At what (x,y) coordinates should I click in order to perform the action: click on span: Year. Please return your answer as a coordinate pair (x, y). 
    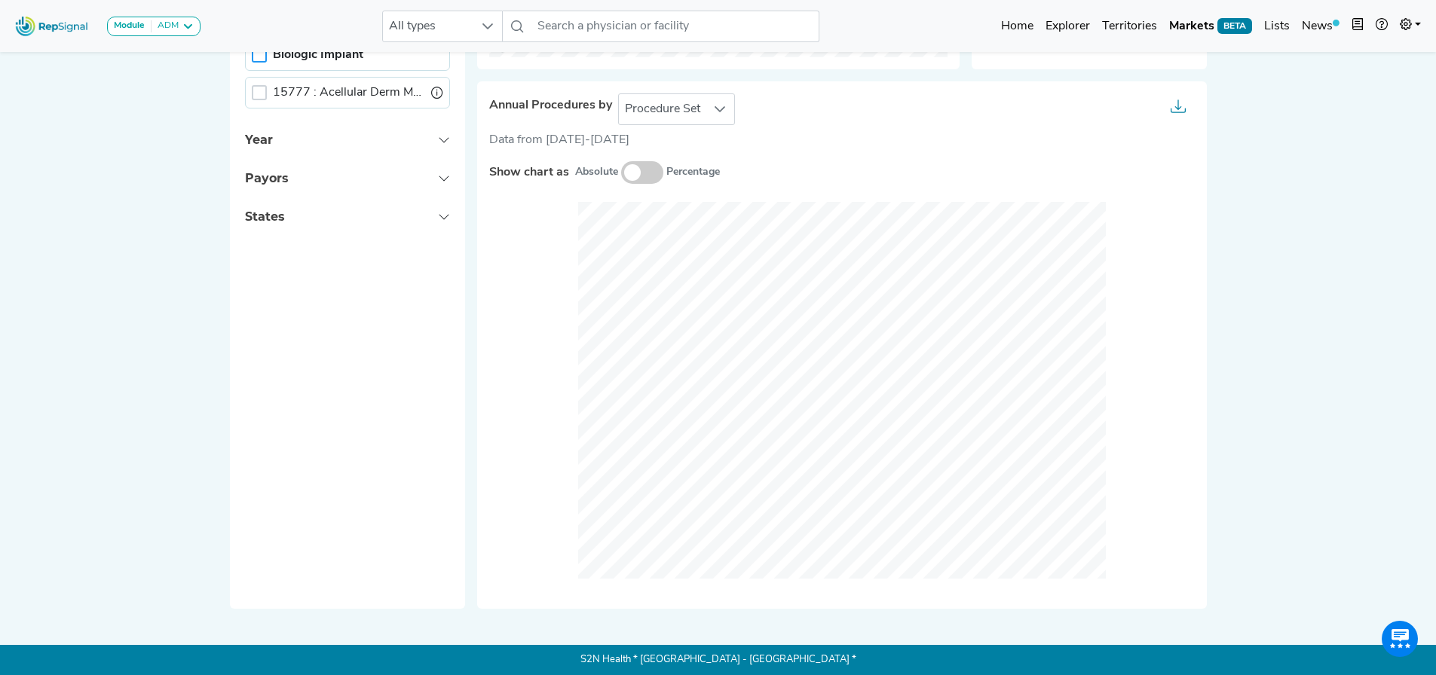
    Looking at the image, I should click on (259, 139).